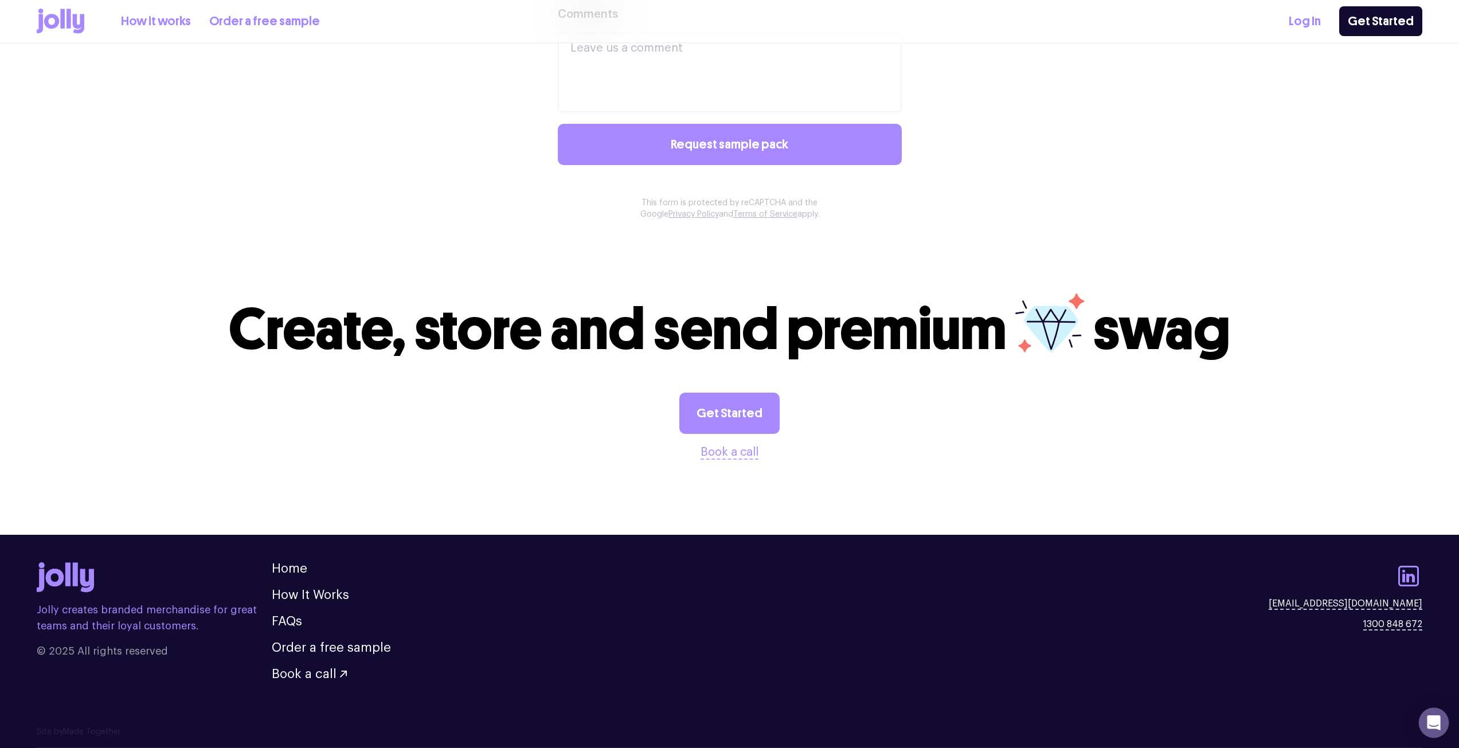  I want to click on a: Privacy Policy, so click(694, 214).